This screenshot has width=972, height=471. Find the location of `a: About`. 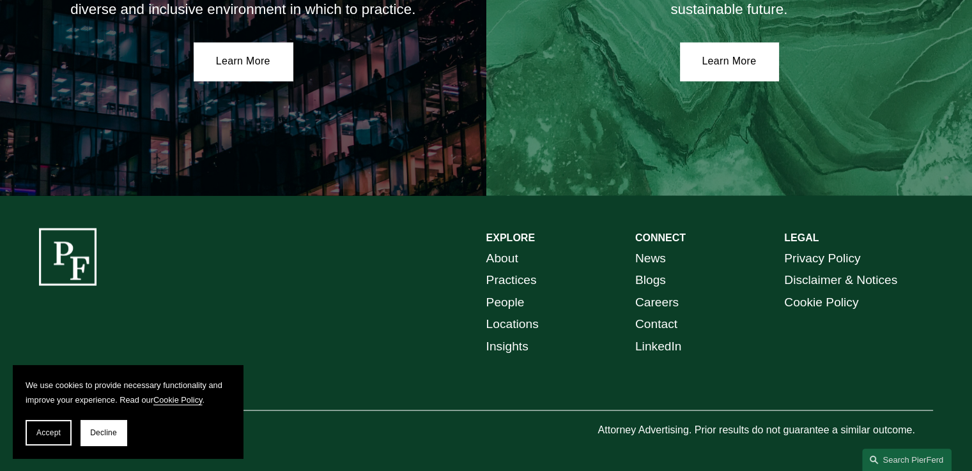

a: About is located at coordinates (502, 258).